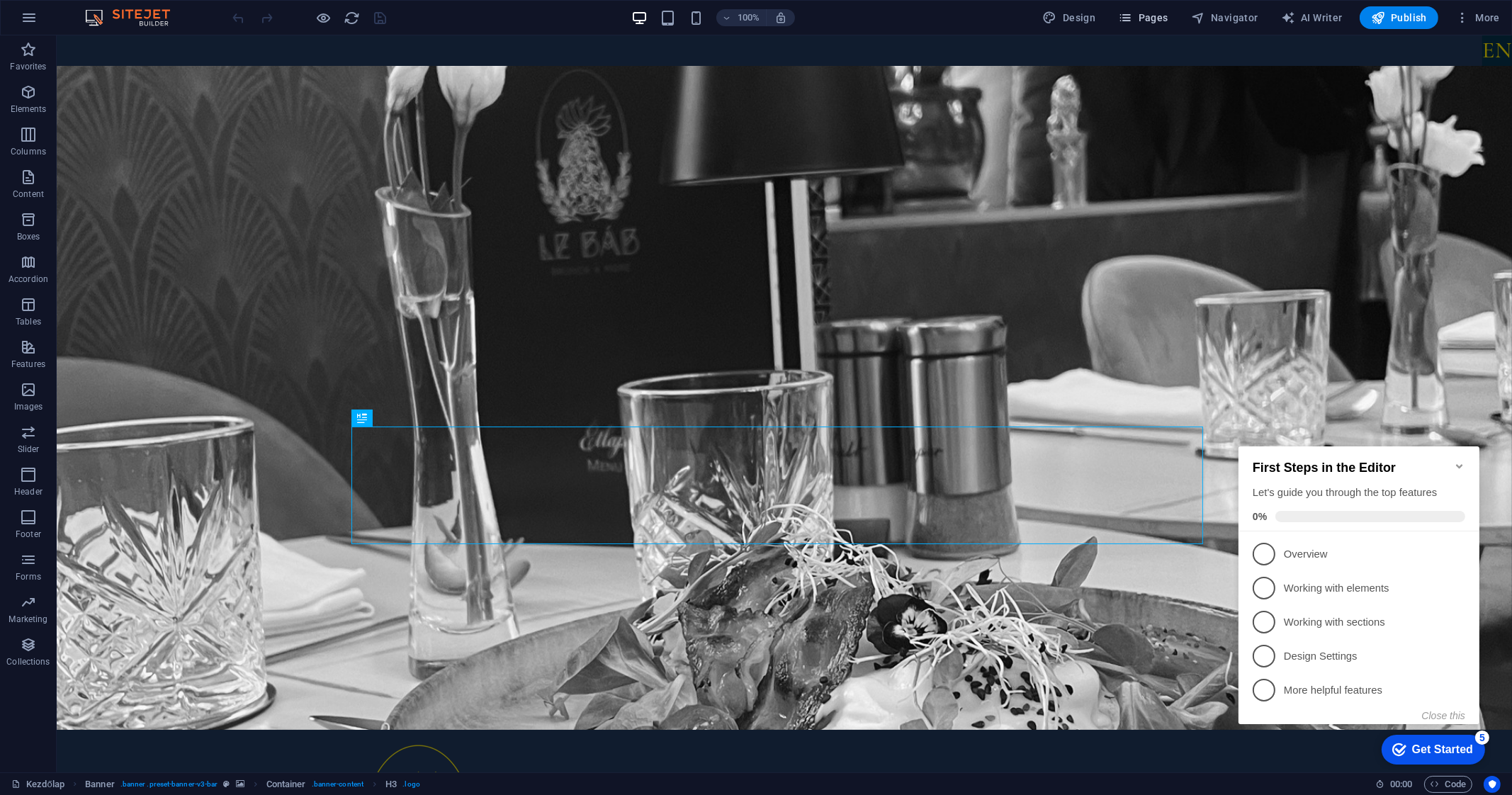 The width and height of the screenshot is (1512, 795). What do you see at coordinates (249, 310) in the screenshot?
I see `div: 5` at bounding box center [249, 310].